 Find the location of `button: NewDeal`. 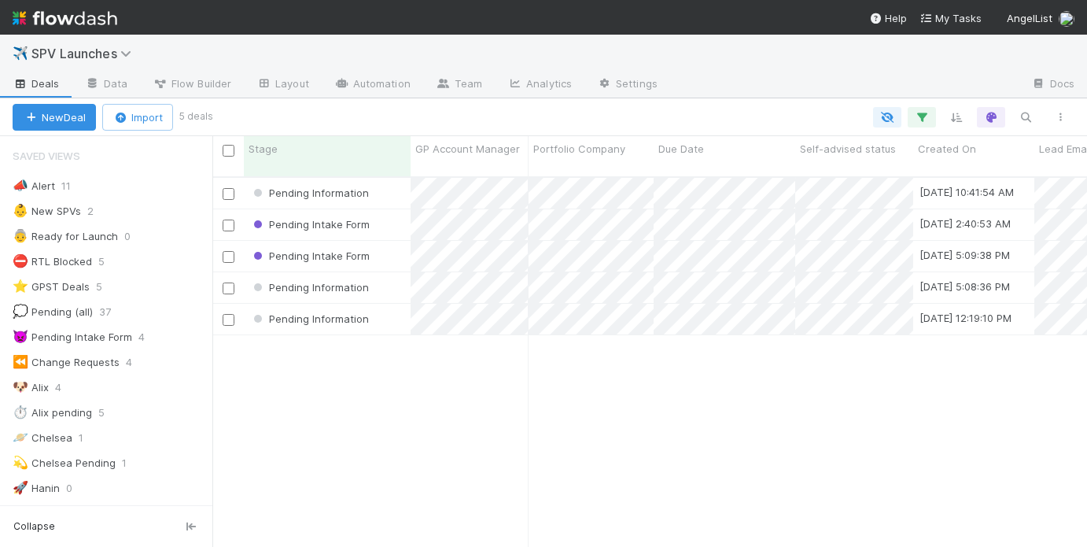

button: NewDeal is located at coordinates (54, 117).